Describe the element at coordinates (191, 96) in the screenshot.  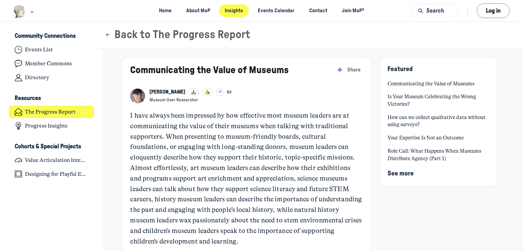
I see `button: View John H Falk profile+16dMuseum User Researcher` at that location.